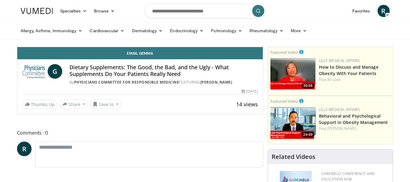  What do you see at coordinates (293, 74) in the screenshot?
I see `img: c98a6a29-1ea0-4bd5-8cf5-4d1e188984a7.png.150x105_q85_crop-smart_upscale.png` at bounding box center [293, 74].